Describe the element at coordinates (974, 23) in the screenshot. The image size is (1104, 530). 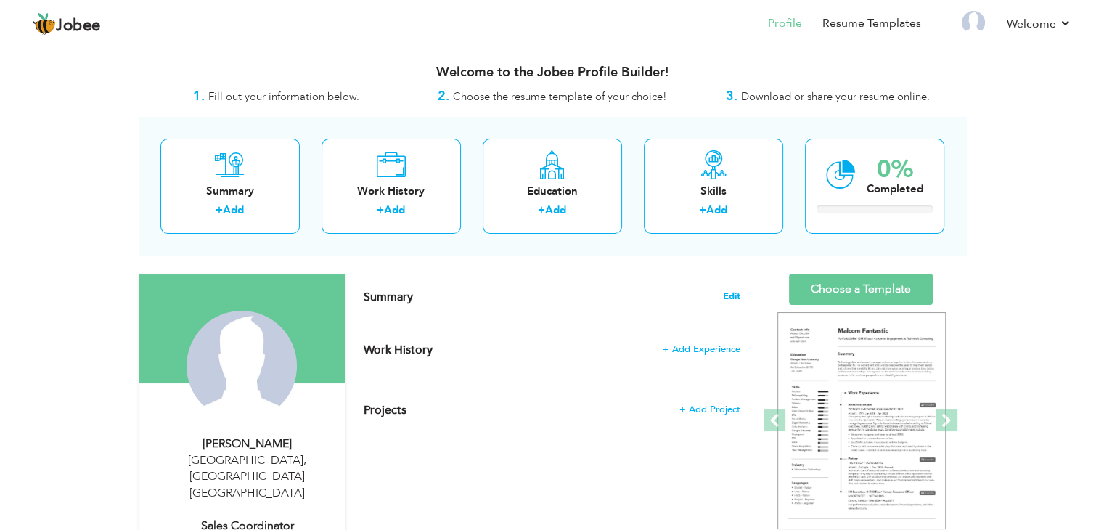
I see `img: Profile Img` at that location.